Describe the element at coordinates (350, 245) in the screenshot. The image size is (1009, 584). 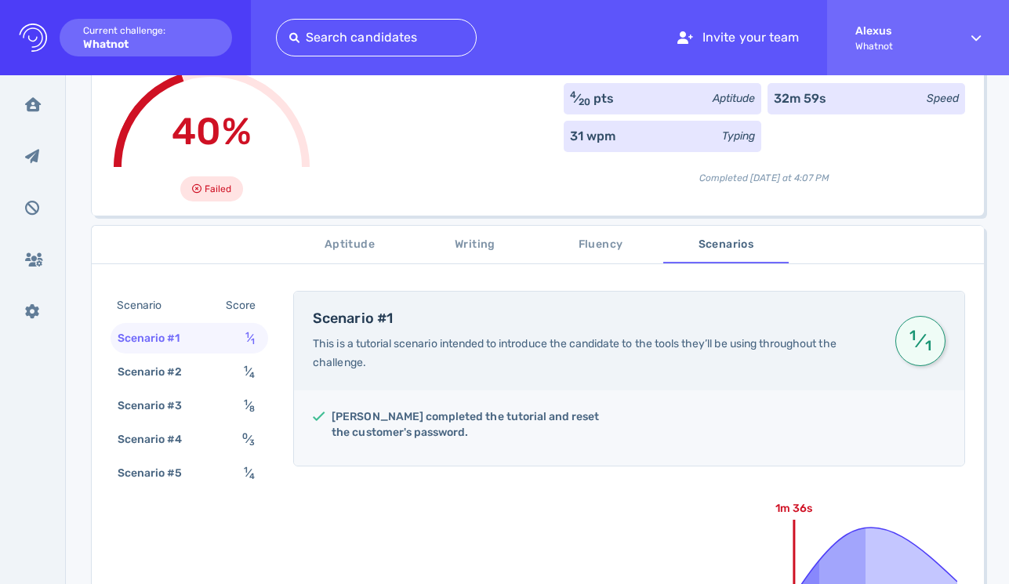
I see `span: Aptitude` at that location.